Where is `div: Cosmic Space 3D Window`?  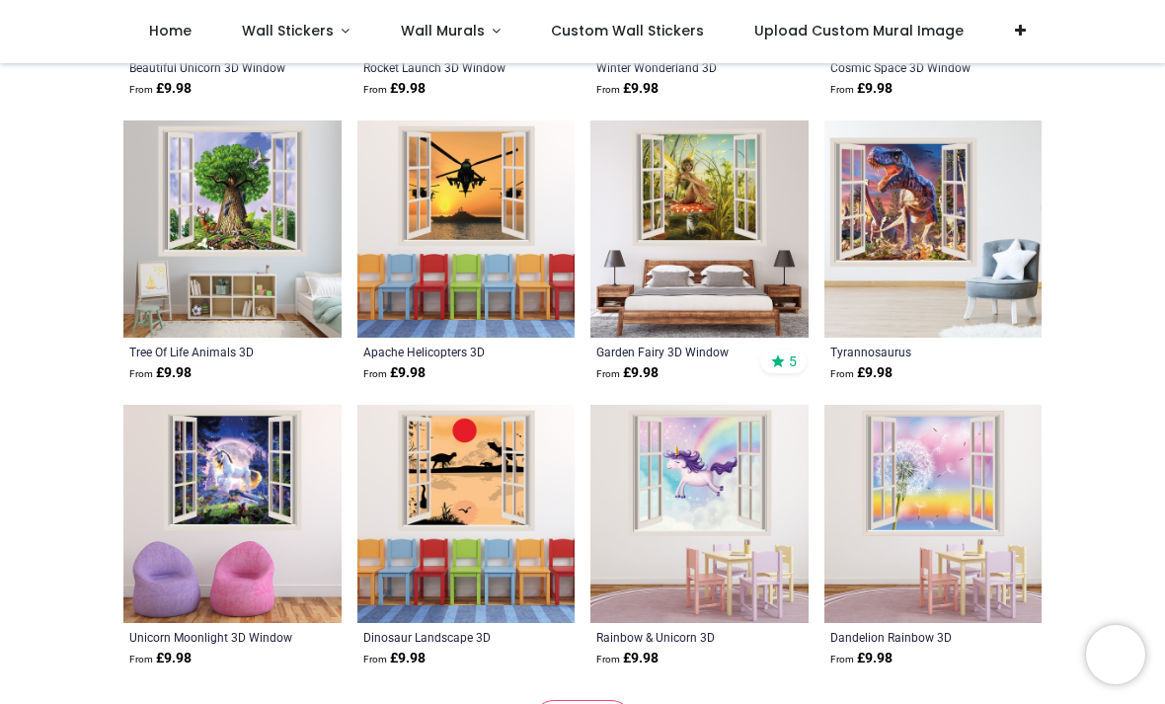 div: Cosmic Space 3D Window is located at coordinates (912, 67).